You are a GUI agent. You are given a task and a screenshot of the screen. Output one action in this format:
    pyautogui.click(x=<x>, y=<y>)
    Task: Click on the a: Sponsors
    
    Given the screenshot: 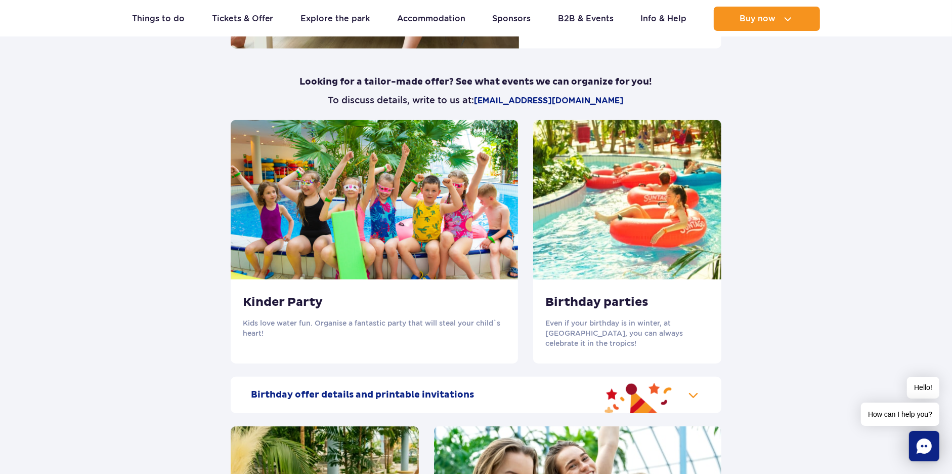 What is the action you would take?
    pyautogui.click(x=512, y=19)
    